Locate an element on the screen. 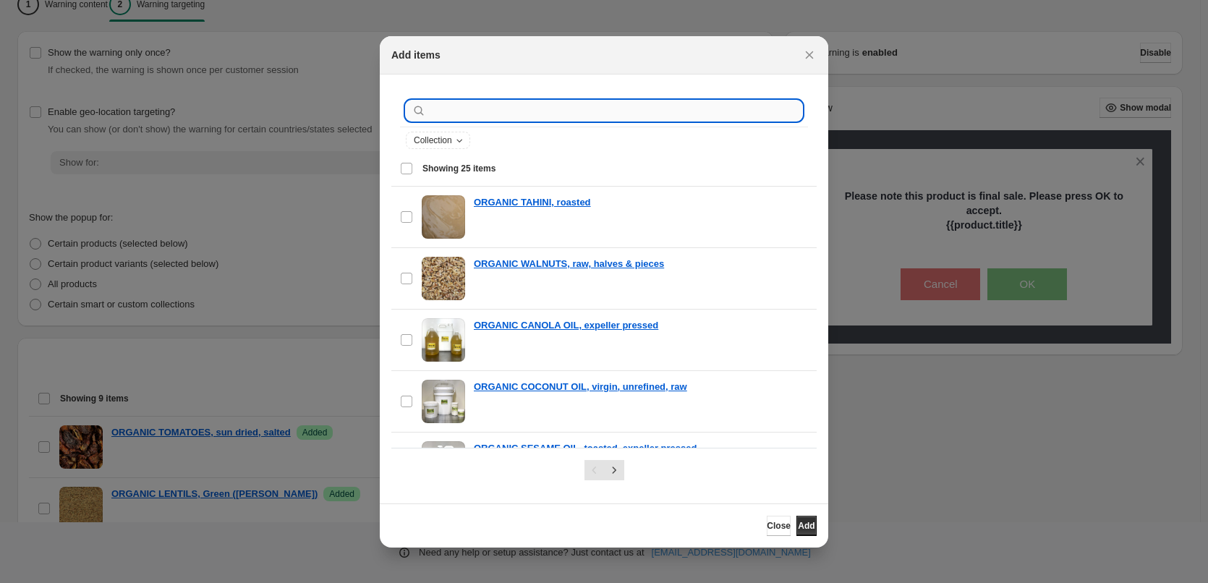 The width and height of the screenshot is (1208, 583). span: Collection is located at coordinates (433, 140).